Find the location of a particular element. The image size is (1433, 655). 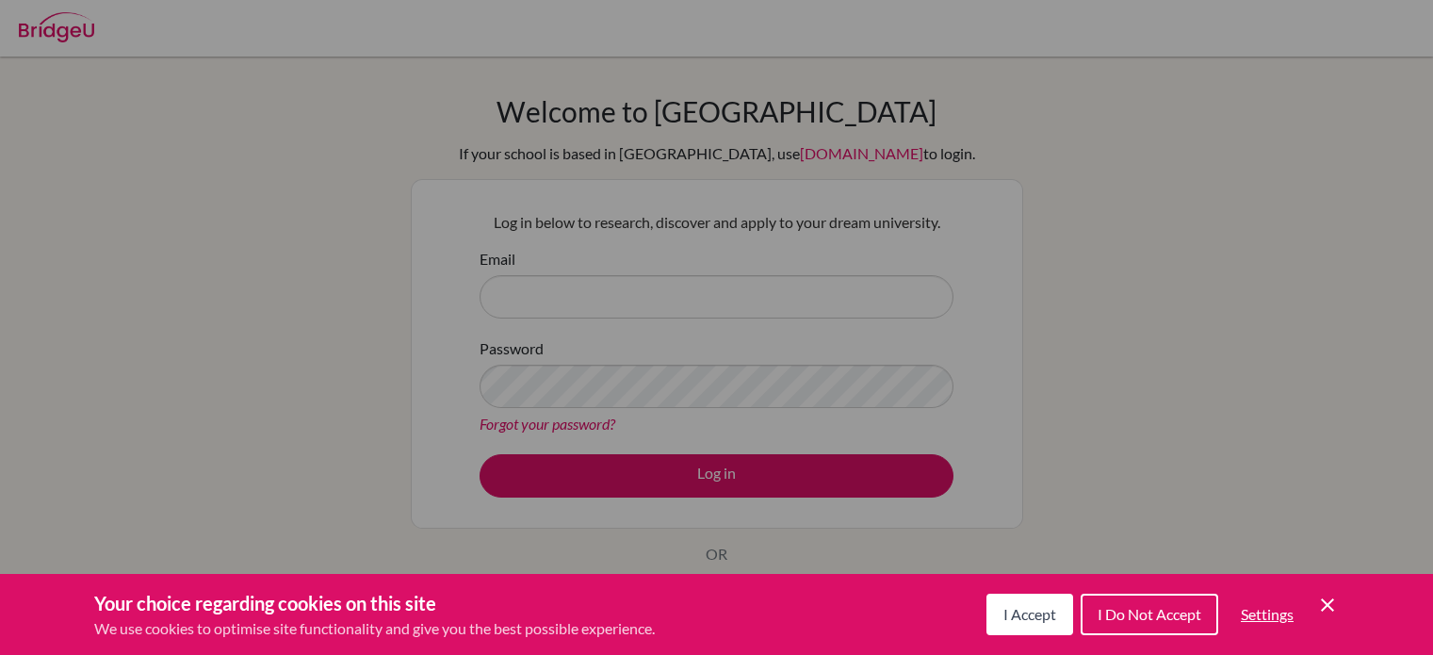

span: I Accept is located at coordinates (1030, 613).